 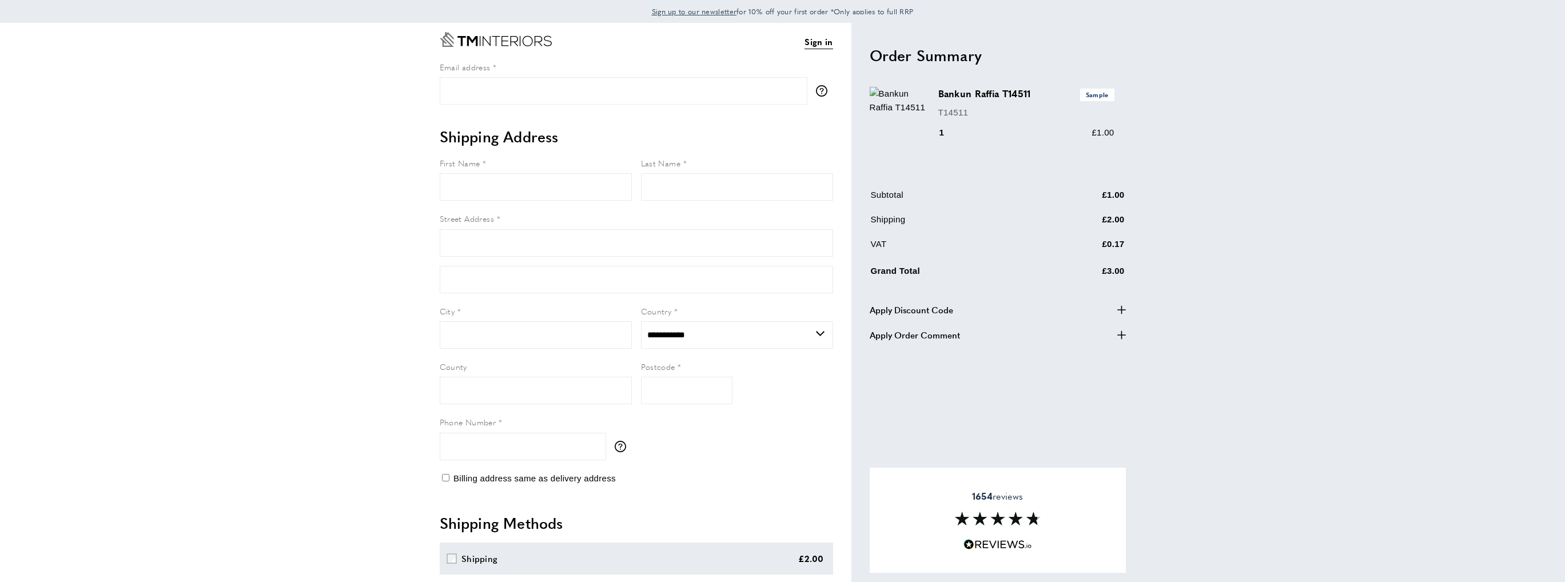 What do you see at coordinates (982, 496) in the screenshot?
I see `strong: 1654` at bounding box center [982, 496].